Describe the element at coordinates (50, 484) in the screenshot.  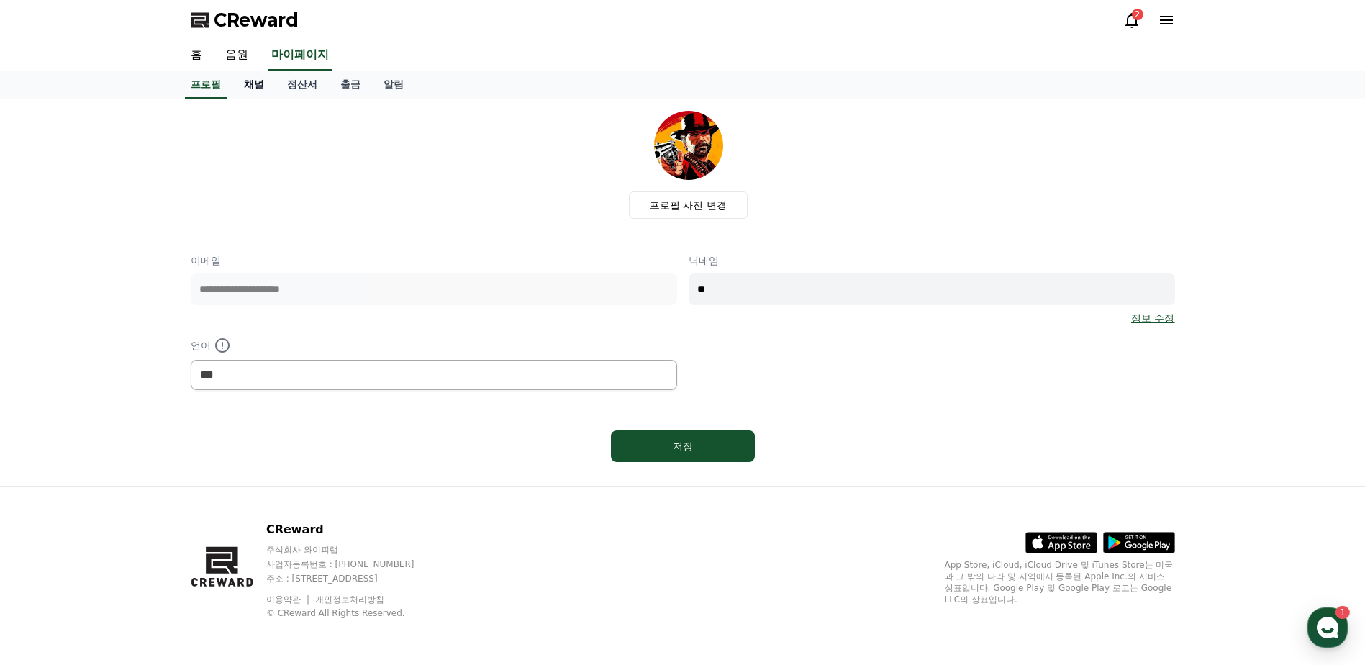
I see `span: 홈` at that location.